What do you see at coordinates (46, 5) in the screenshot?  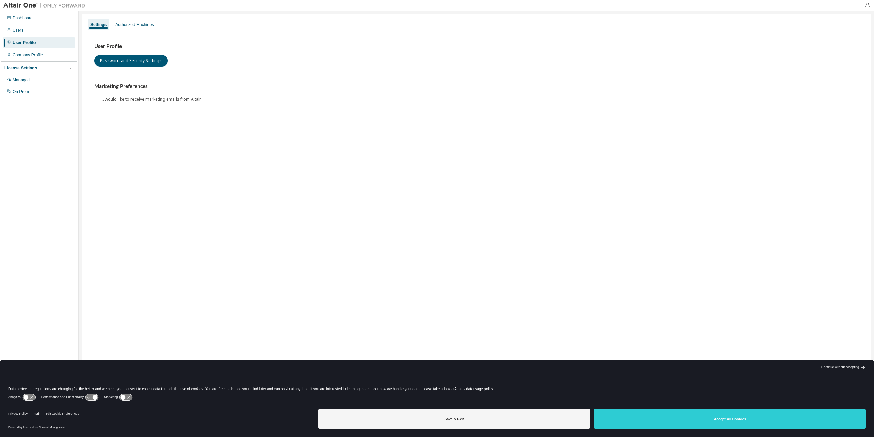 I see `img: Altair One` at bounding box center [46, 5].